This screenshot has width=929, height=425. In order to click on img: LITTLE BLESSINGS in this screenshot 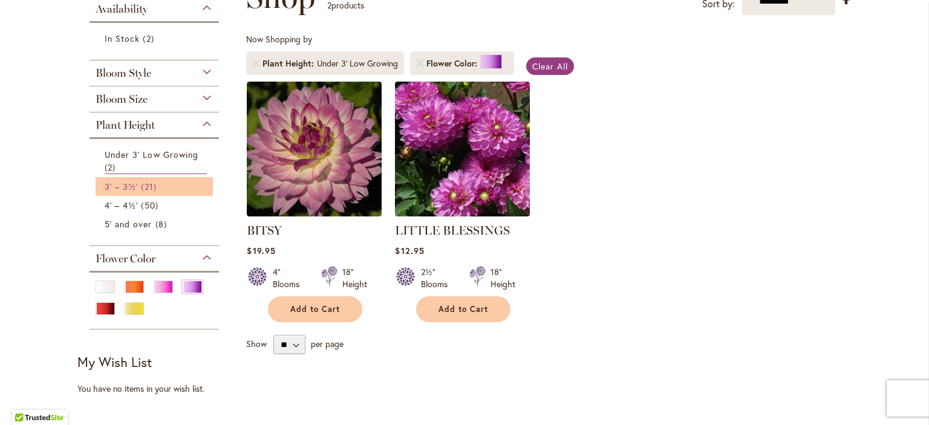, I will do `click(462, 149)`.